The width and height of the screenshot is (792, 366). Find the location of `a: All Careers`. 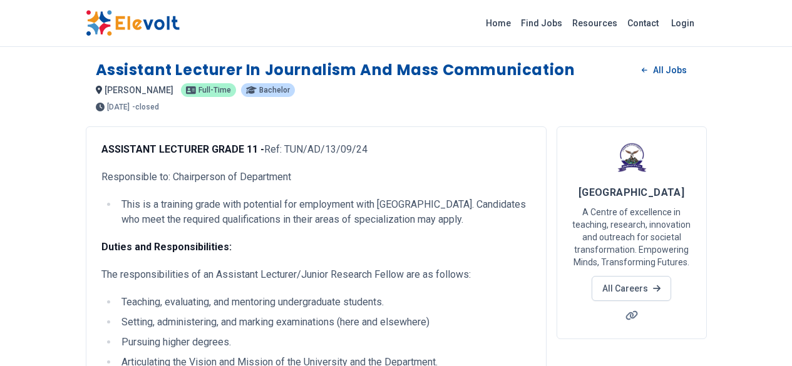

a: All Careers is located at coordinates (631, 289).